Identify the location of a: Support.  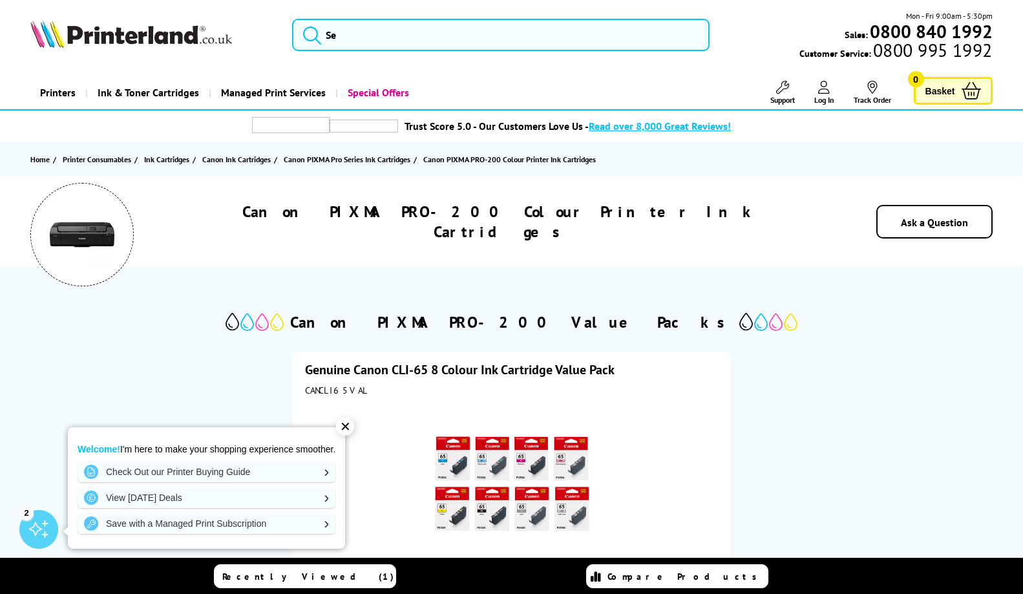
(783, 92).